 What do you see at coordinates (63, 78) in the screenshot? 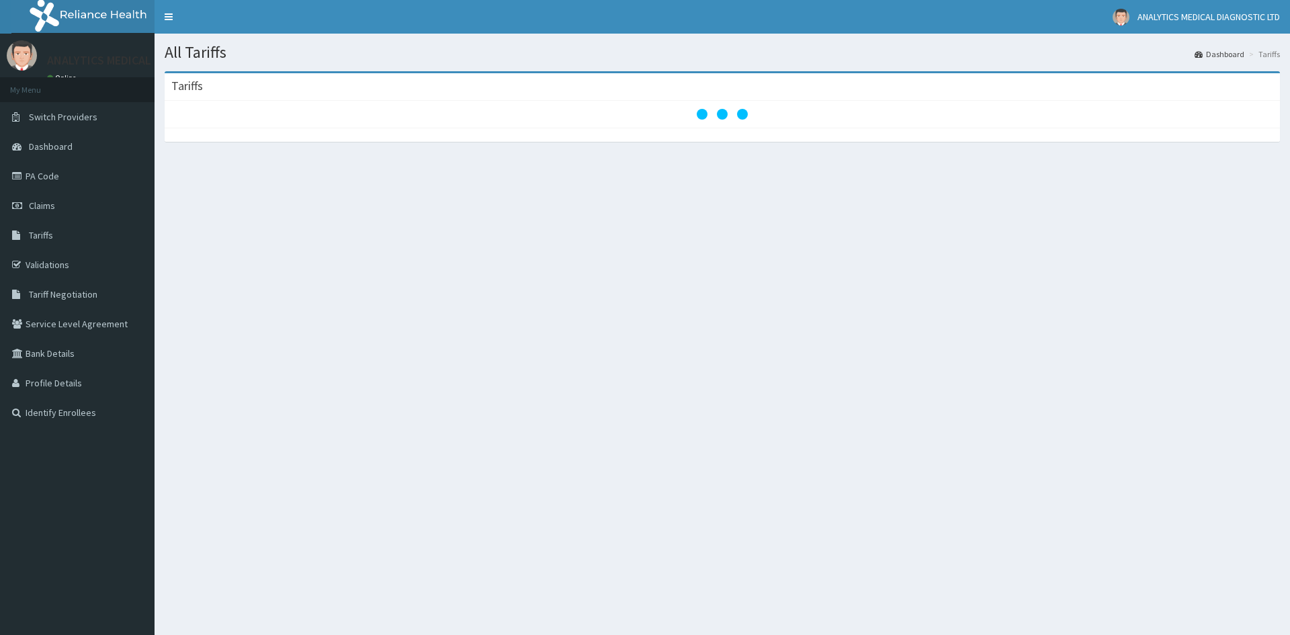
I see `a: Online` at bounding box center [63, 78].